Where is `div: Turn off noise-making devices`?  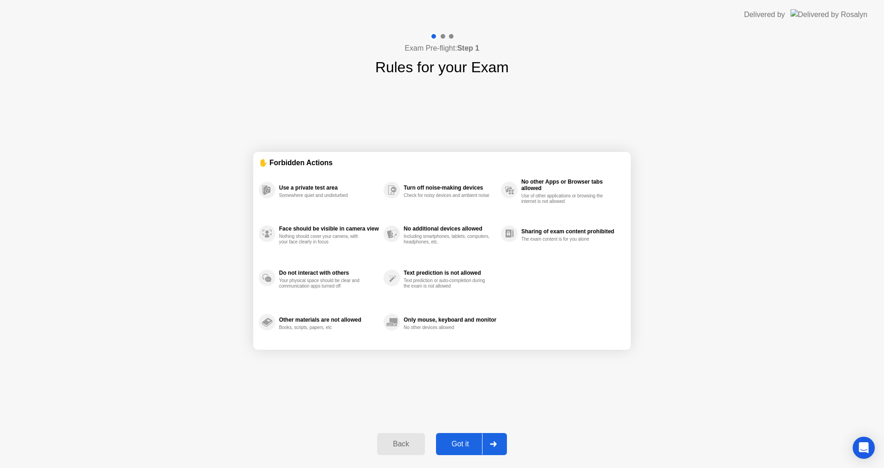 div: Turn off noise-making devices is located at coordinates (450, 188).